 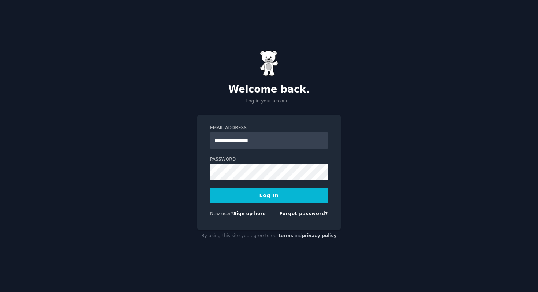 I want to click on a: terms, so click(x=286, y=236).